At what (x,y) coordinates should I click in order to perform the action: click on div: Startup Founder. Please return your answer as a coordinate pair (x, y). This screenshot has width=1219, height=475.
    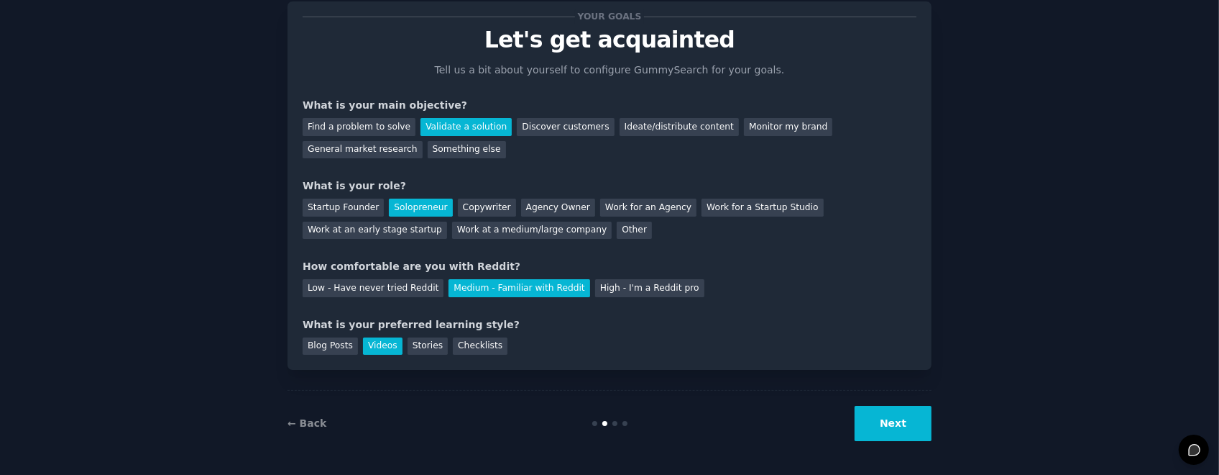
    Looking at the image, I should click on (343, 207).